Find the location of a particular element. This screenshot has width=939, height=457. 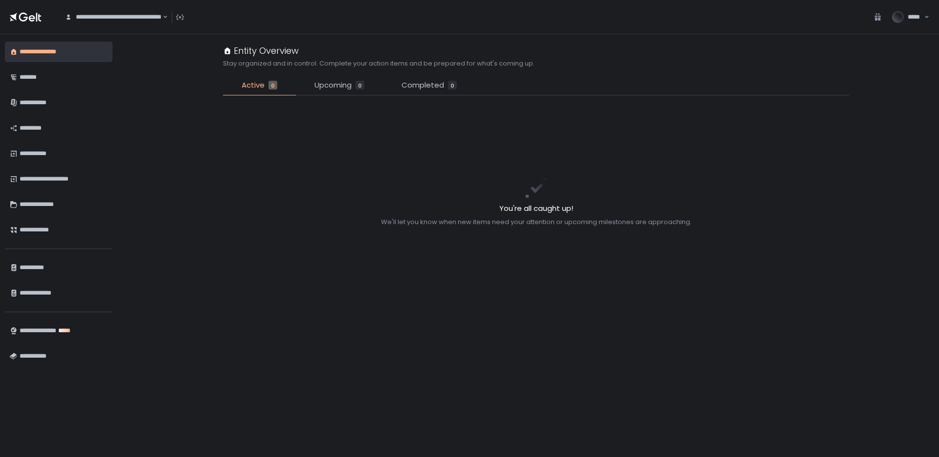

span: Active is located at coordinates (253, 85).